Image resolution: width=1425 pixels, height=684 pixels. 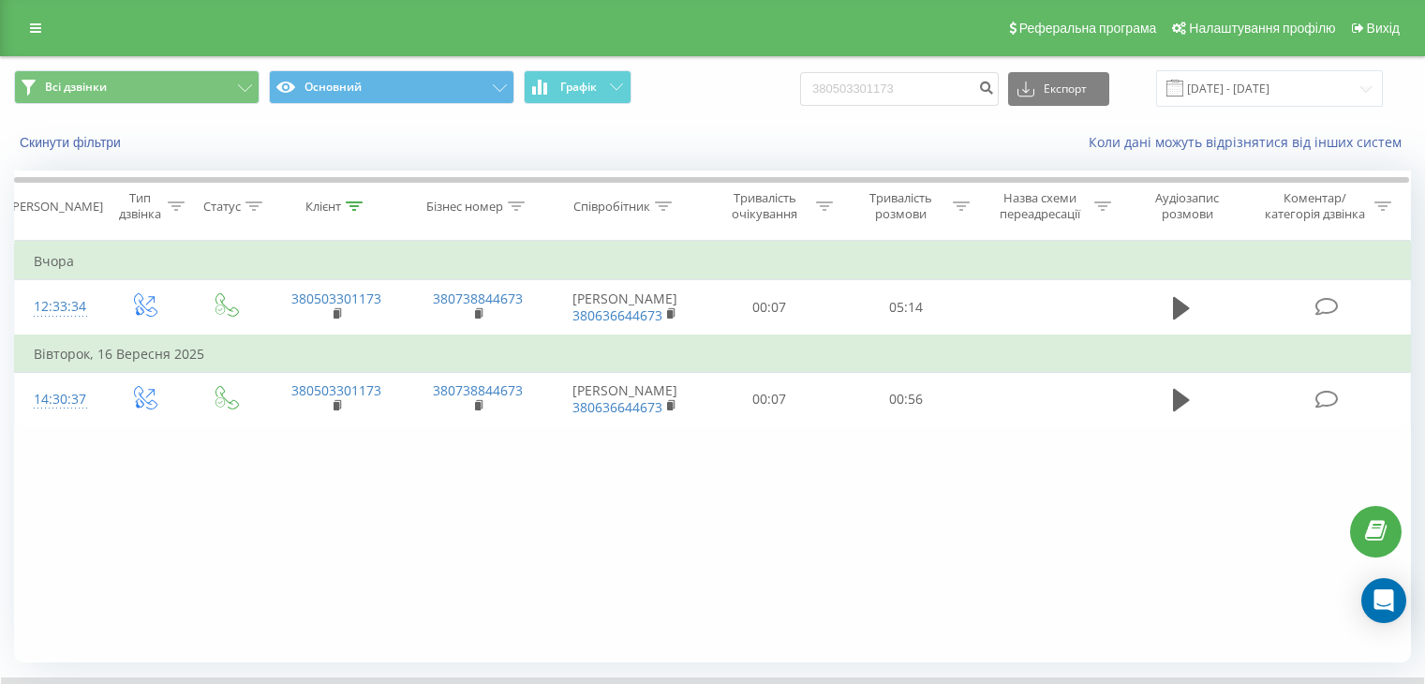 What do you see at coordinates (899, 89) in the screenshot?
I see `input: Пошук за номером` at bounding box center [899, 89].